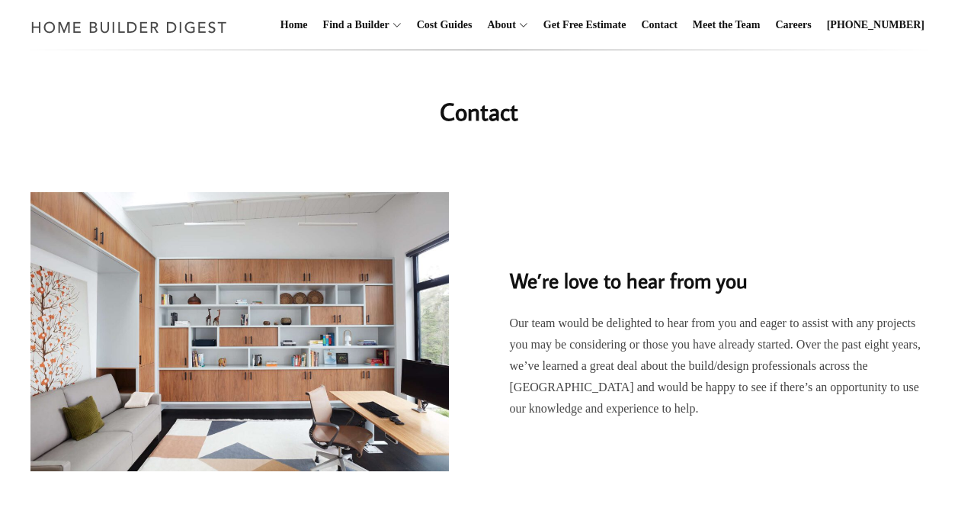 The image size is (958, 514). Describe the element at coordinates (129, 27) in the screenshot. I see `img: Home Builder Digest` at that location.